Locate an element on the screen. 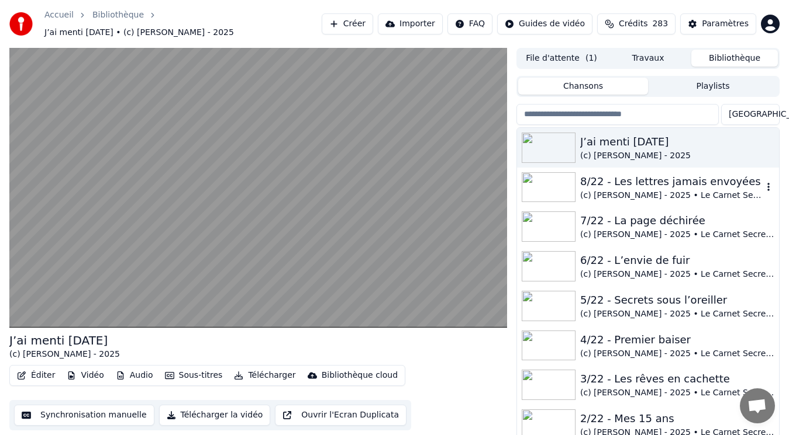  button: Playlists is located at coordinates (713, 86).